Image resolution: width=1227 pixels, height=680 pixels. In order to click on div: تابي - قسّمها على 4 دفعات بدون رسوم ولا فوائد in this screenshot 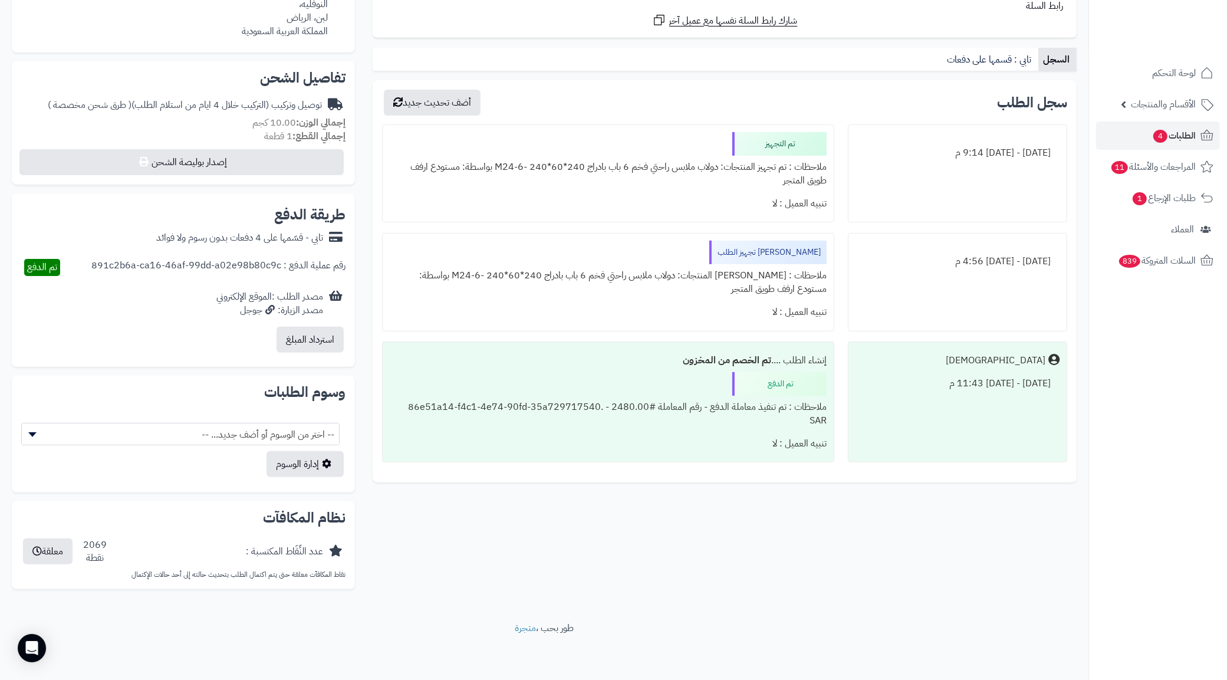, I will do `click(239, 238)`.